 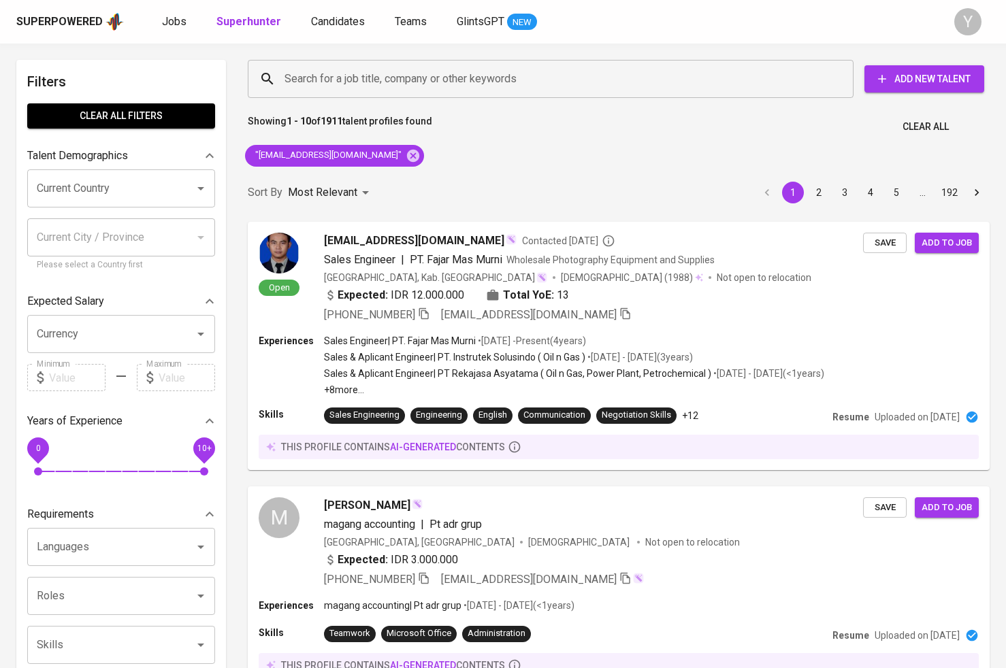 What do you see at coordinates (399, 341) in the screenshot?
I see `p: Sales Engineer | PT. Fajar Mas Murni` at bounding box center [399, 341].